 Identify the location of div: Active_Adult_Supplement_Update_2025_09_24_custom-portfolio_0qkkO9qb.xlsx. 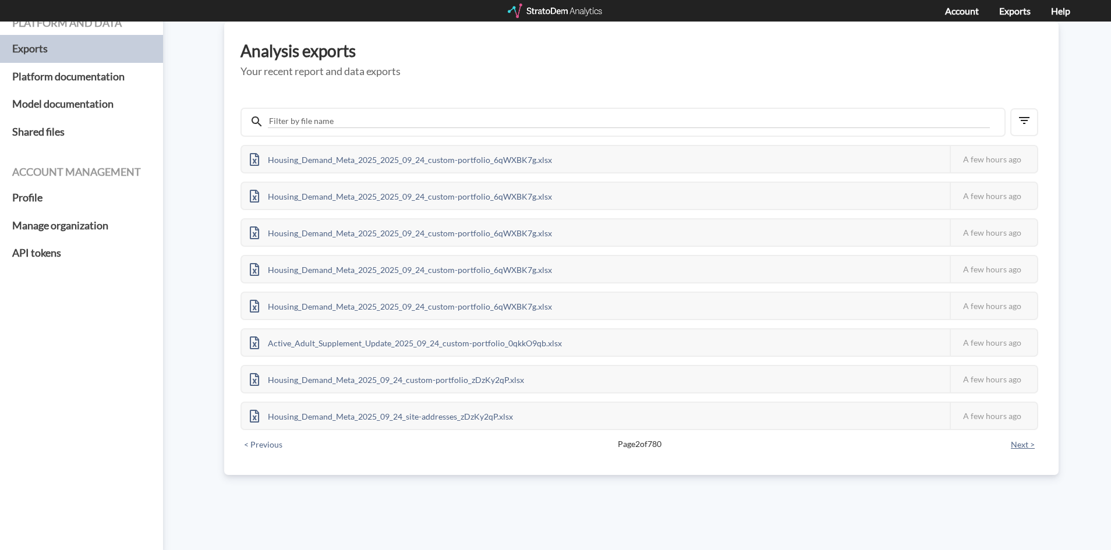
(406, 342).